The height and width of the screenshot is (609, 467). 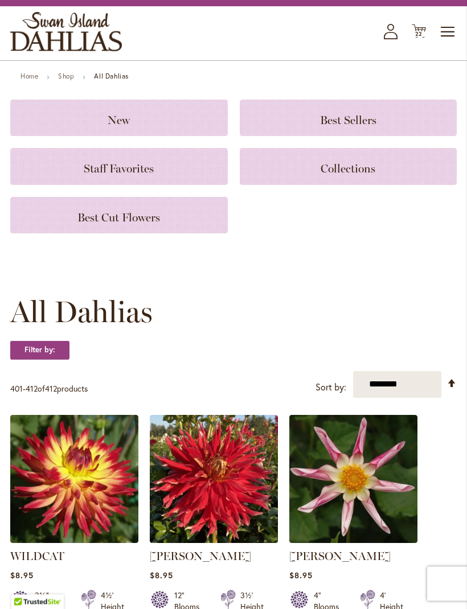 What do you see at coordinates (331, 388) in the screenshot?
I see `label: Sort by:` at bounding box center [331, 388].